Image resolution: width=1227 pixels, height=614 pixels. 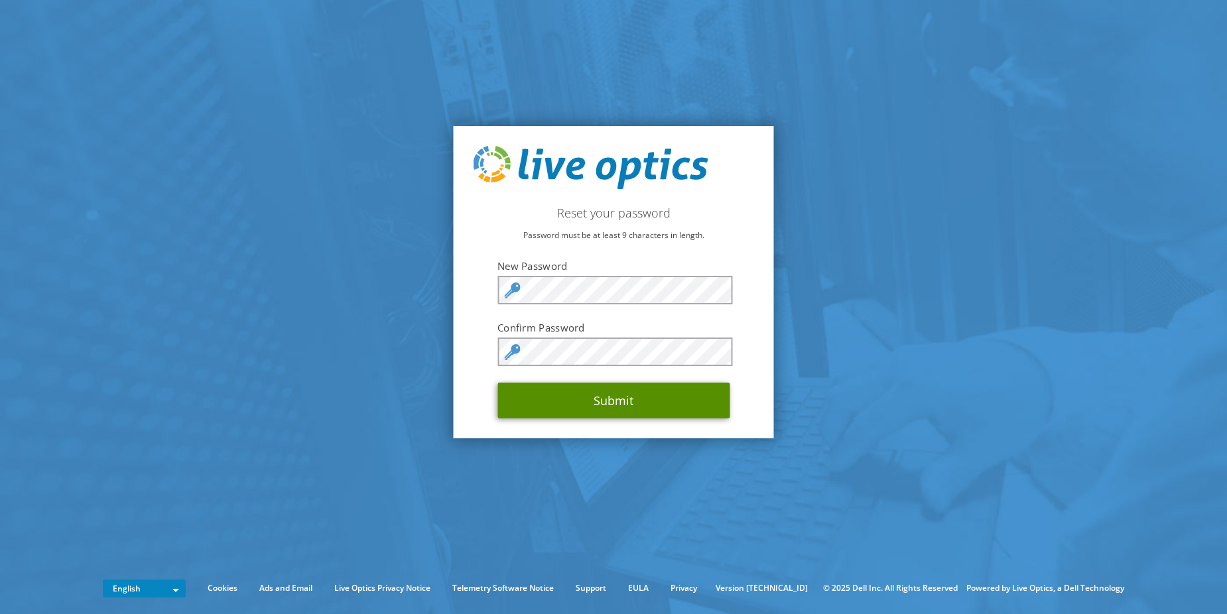 I want to click on a: Telemetry Software Notice, so click(x=503, y=588).